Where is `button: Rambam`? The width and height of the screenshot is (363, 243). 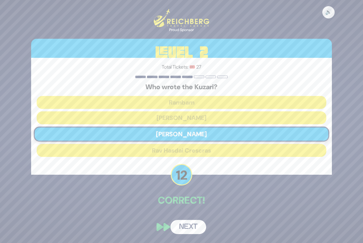
button: Rambam is located at coordinates (181, 103).